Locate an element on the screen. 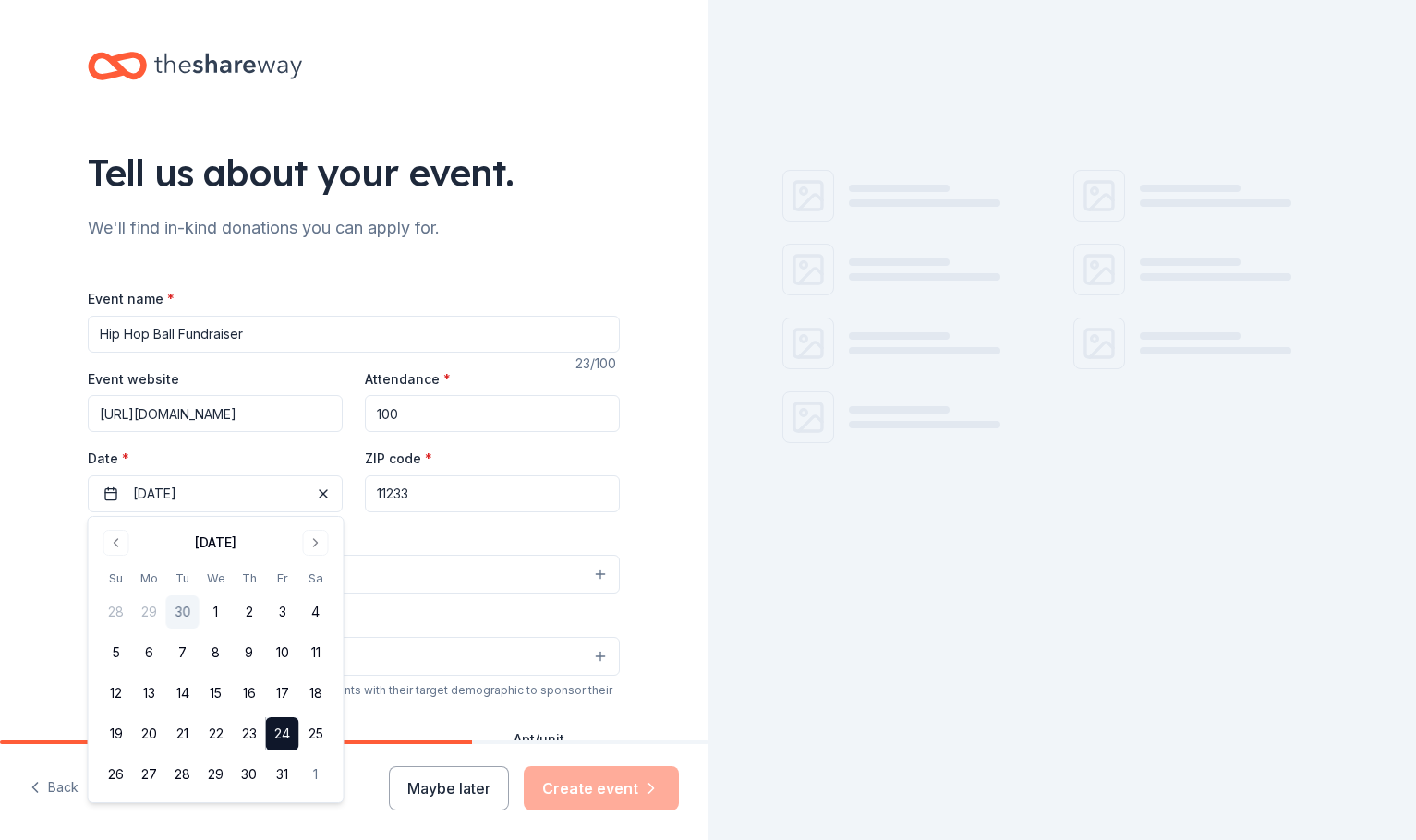  button: 12 is located at coordinates (116, 693).